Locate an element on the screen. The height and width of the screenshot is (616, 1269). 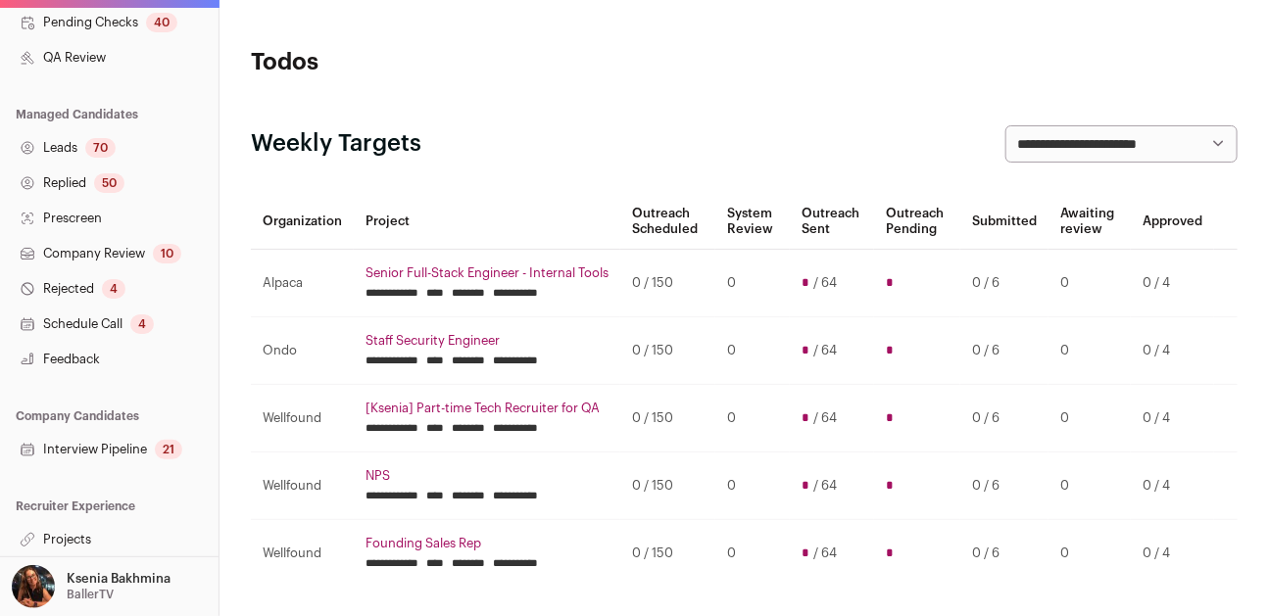
a: Senior Full-Stack Engineer - Internal Tools is located at coordinates (487, 273).